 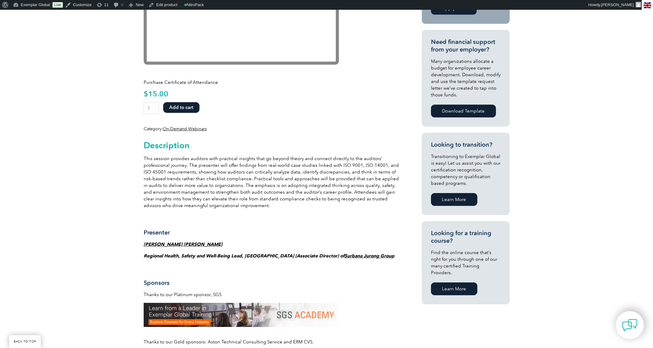 I want to click on a: BACK TO TOP, so click(x=25, y=342).